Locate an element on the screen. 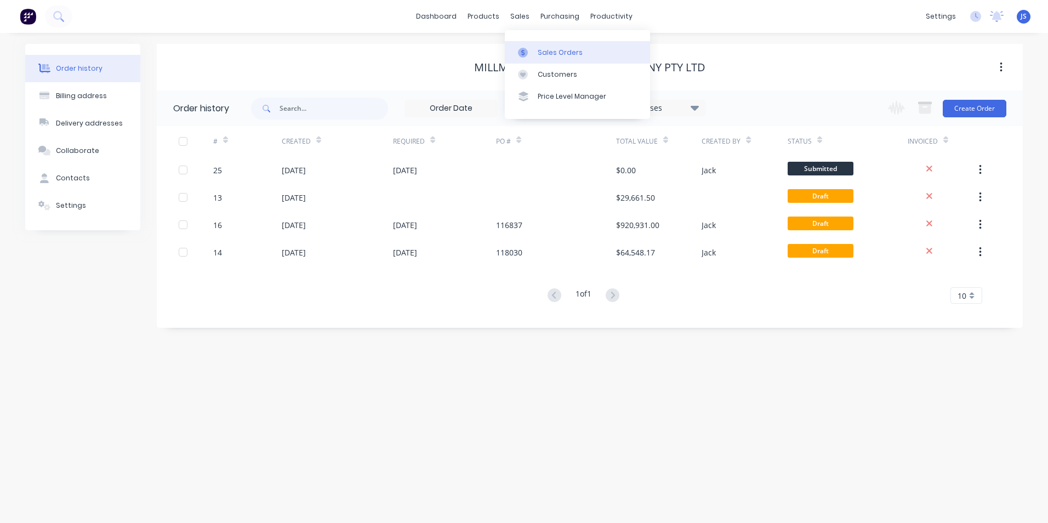  div: 25 is located at coordinates (218, 170).